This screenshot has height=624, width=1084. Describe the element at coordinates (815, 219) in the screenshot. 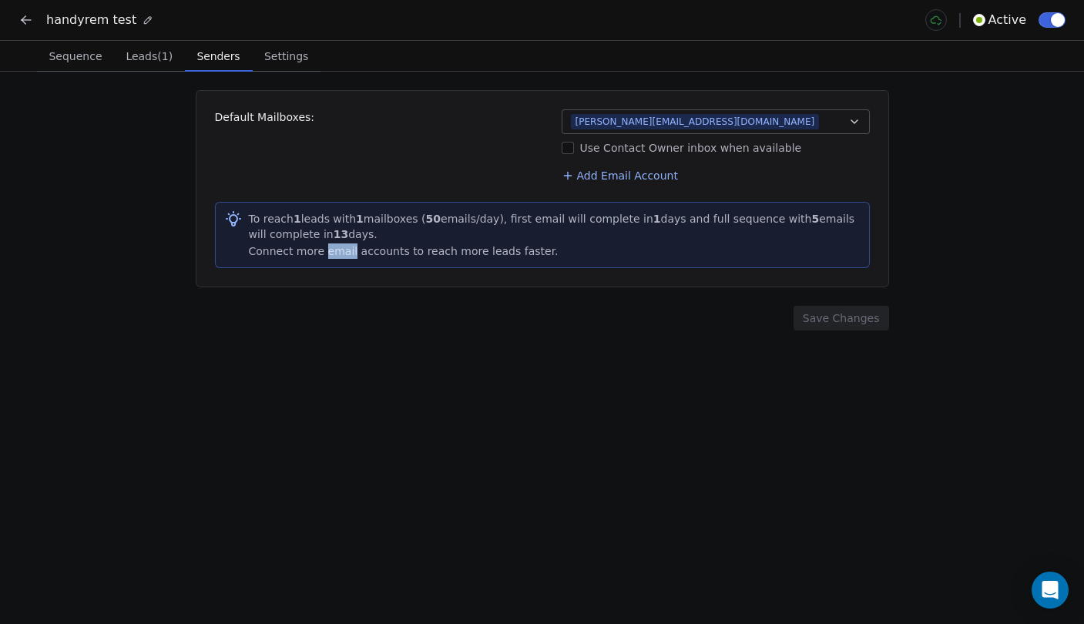

I see `strong: 5` at that location.